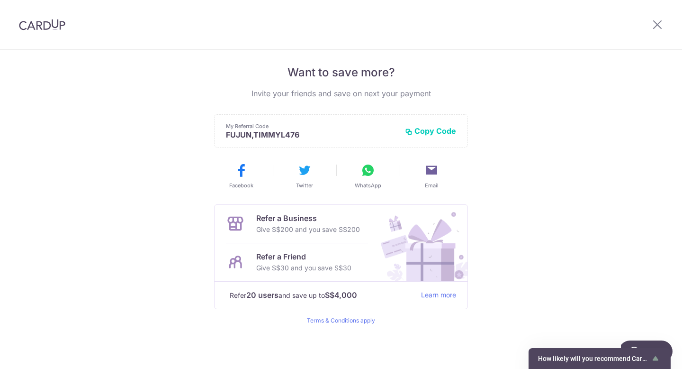 This screenshot has width=682, height=369. What do you see at coordinates (341, 320) in the screenshot?
I see `a: Terms & Conditions apply` at bounding box center [341, 320].